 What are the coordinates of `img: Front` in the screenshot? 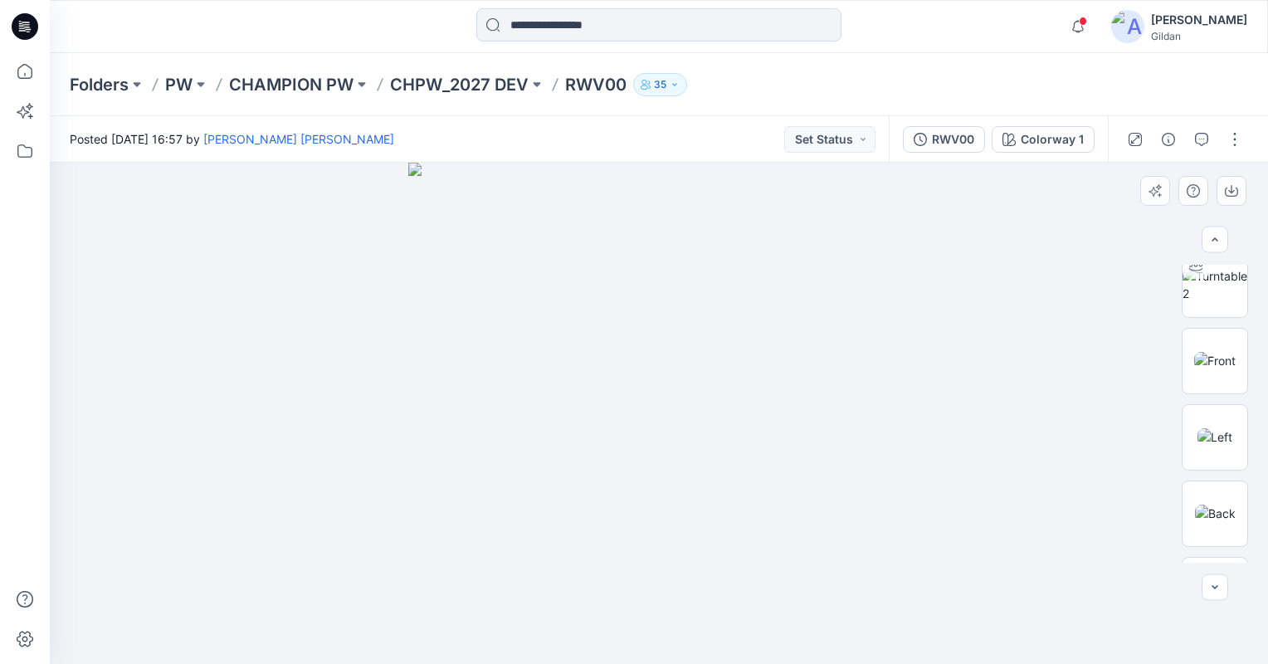 It's located at (1215, 360).